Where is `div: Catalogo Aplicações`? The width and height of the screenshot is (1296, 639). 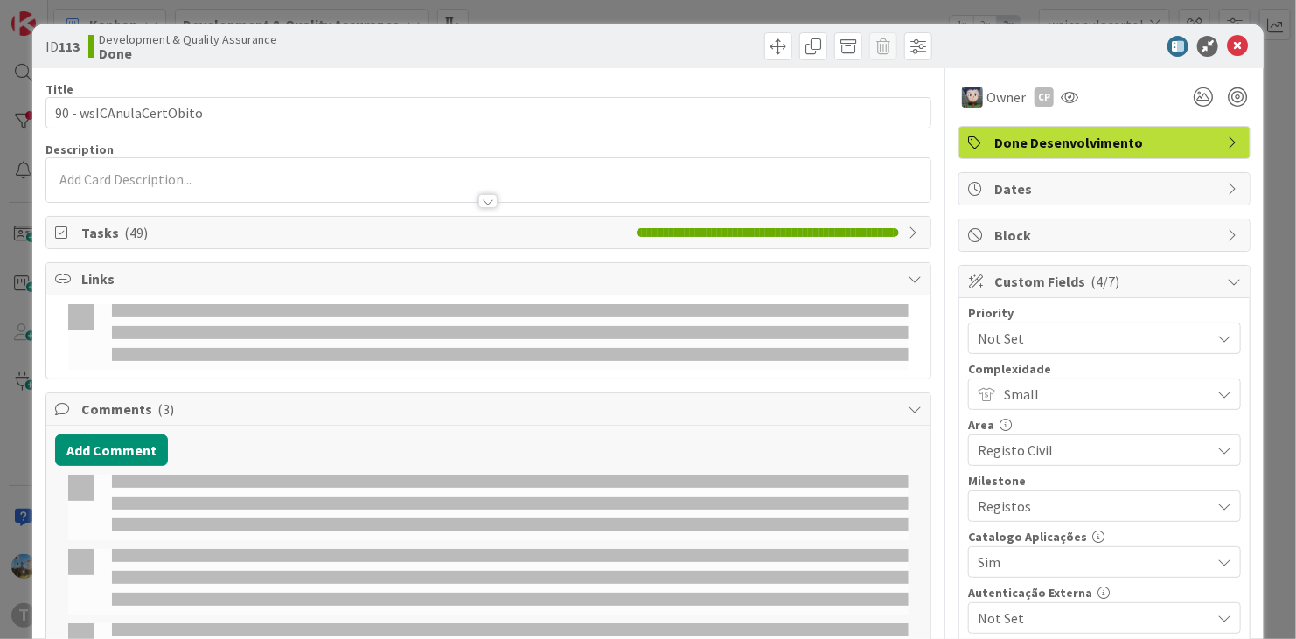
div: Catalogo Aplicações is located at coordinates (1104, 537).